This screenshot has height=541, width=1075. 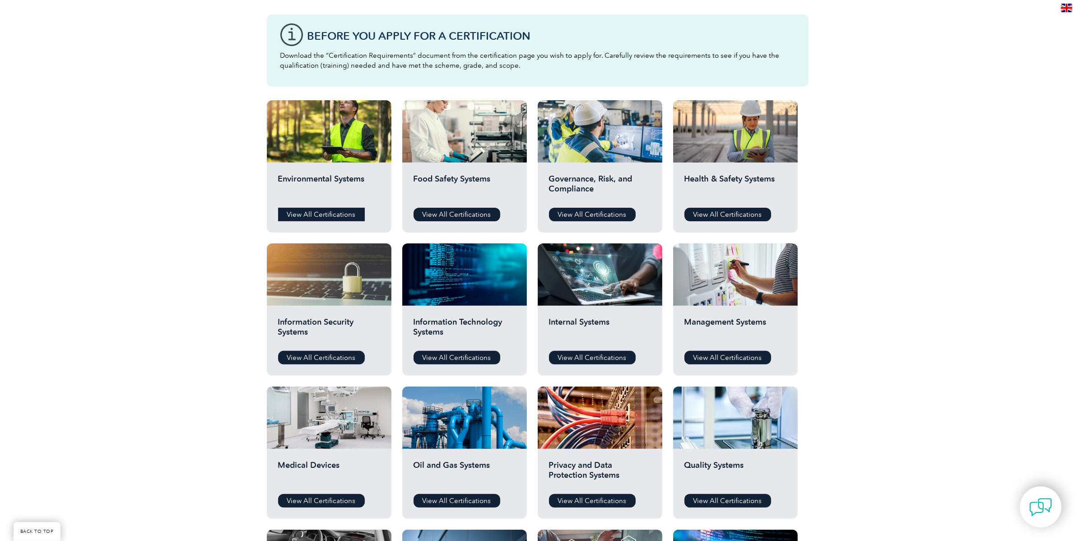 I want to click on a: BACK TO TOP, so click(x=37, y=531).